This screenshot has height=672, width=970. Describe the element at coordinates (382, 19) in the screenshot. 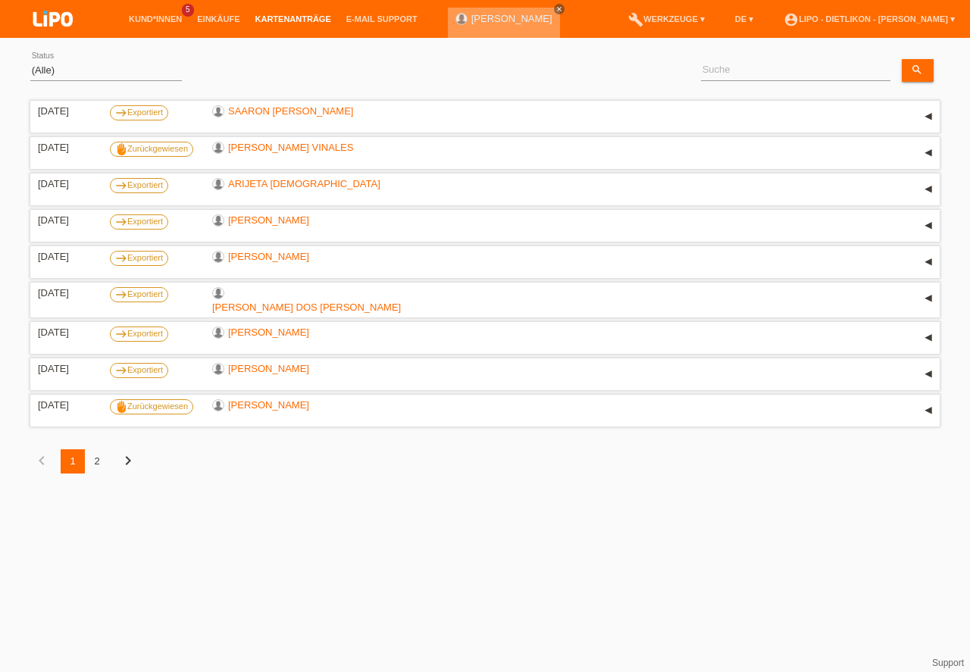

I see `a: E-Mail Support` at that location.